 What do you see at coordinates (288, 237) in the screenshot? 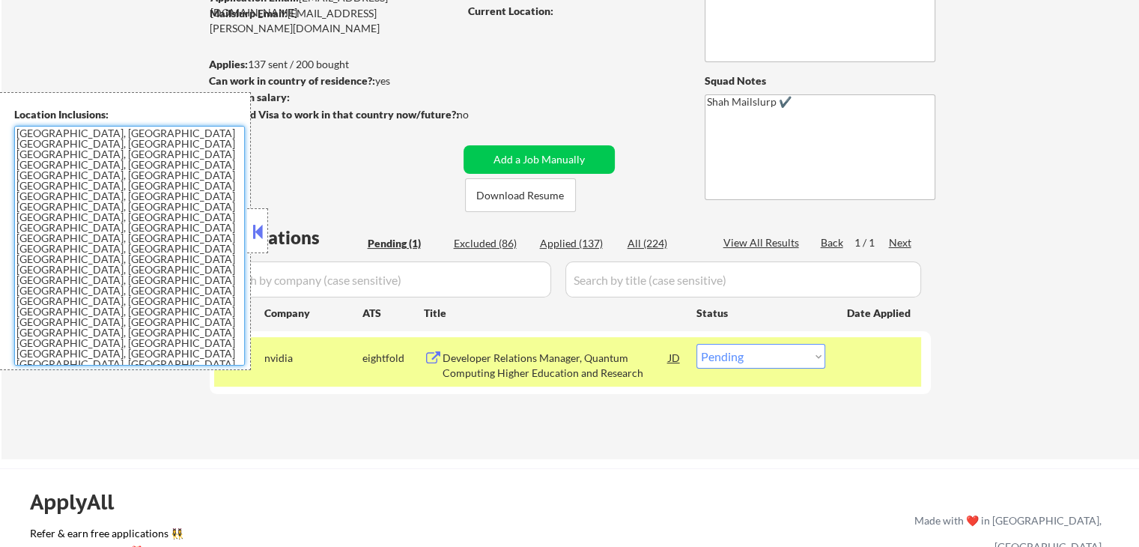
I see `div: Applications` at bounding box center [288, 237].